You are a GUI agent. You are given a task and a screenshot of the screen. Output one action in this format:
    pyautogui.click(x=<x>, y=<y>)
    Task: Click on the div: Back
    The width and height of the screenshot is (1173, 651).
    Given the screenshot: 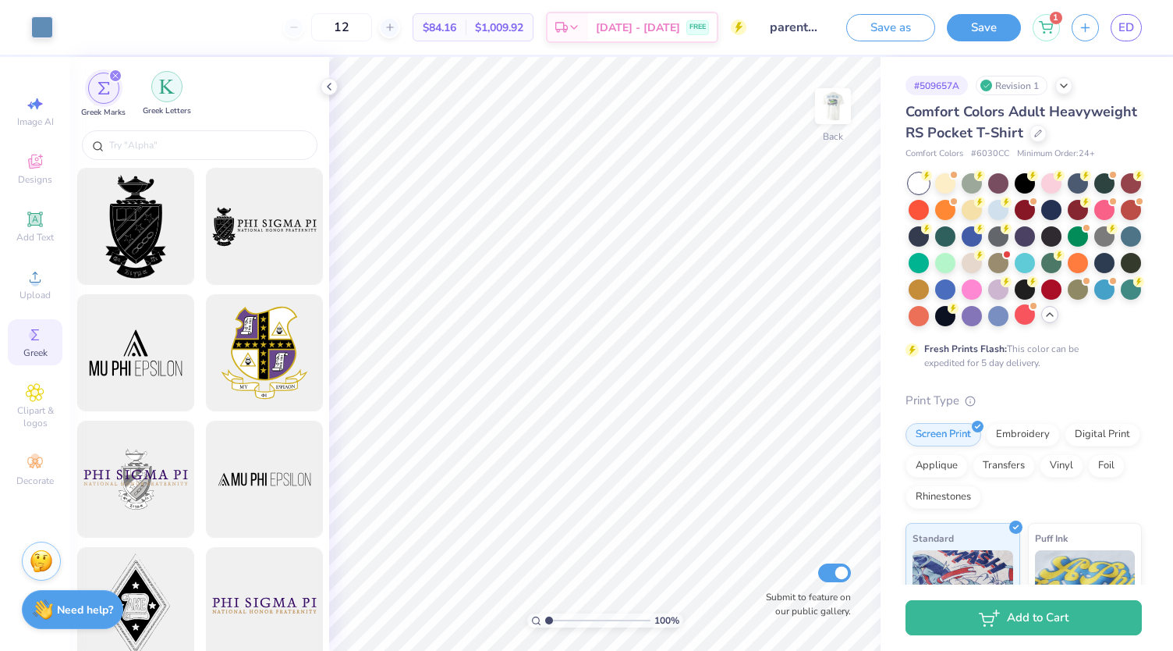 What is the action you would take?
    pyautogui.click(x=833, y=137)
    